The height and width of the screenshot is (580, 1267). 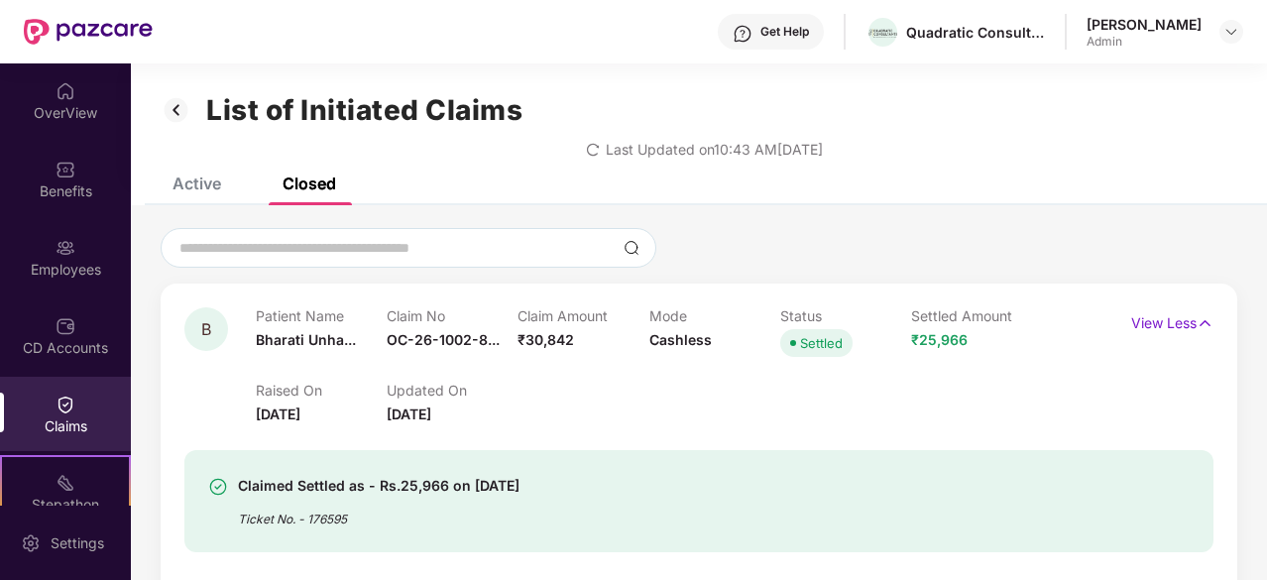 I want to click on img: New Pazcare Logo, so click(x=88, y=32).